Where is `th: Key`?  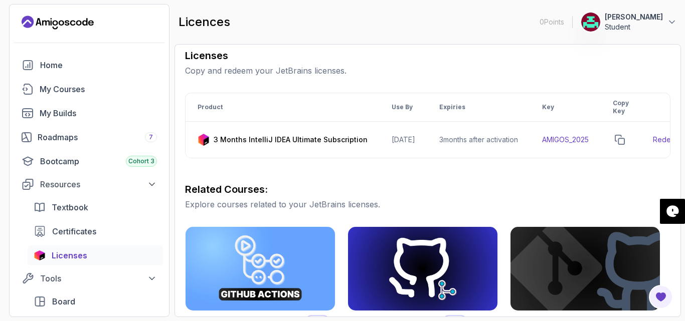
th: Key is located at coordinates (565, 107).